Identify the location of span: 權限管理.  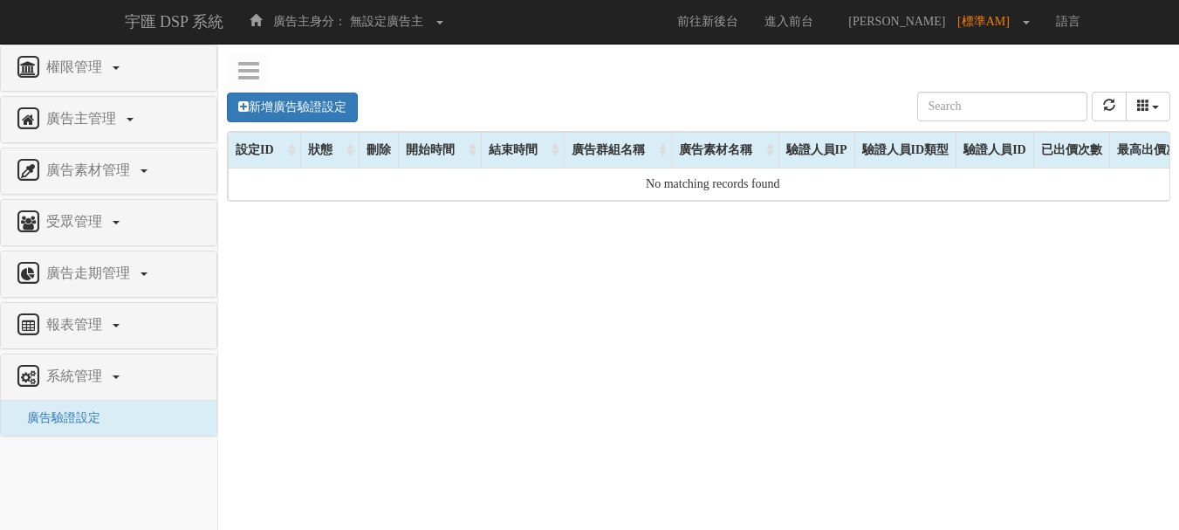
(76, 66).